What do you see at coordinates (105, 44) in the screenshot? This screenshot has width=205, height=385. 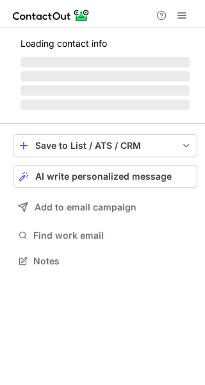 I see `p: Loading contact info` at bounding box center [105, 44].